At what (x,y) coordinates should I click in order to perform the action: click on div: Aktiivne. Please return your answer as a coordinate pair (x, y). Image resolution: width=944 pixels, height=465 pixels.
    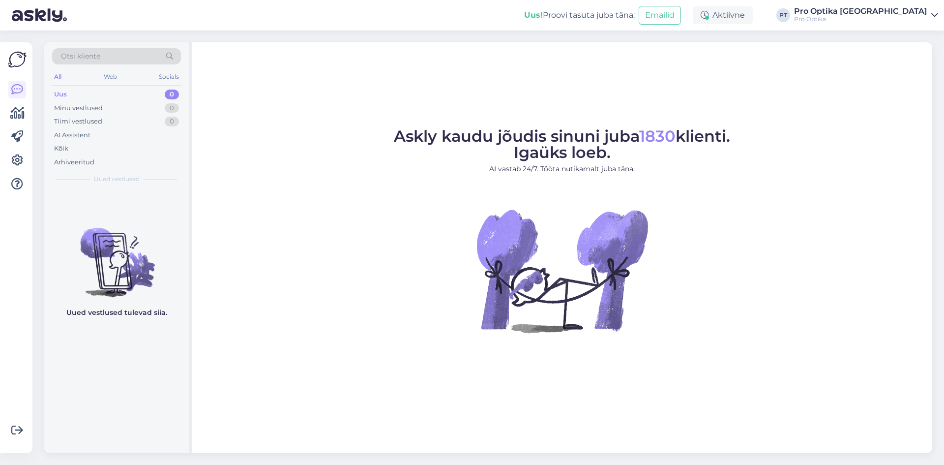
    Looking at the image, I should click on (723, 15).